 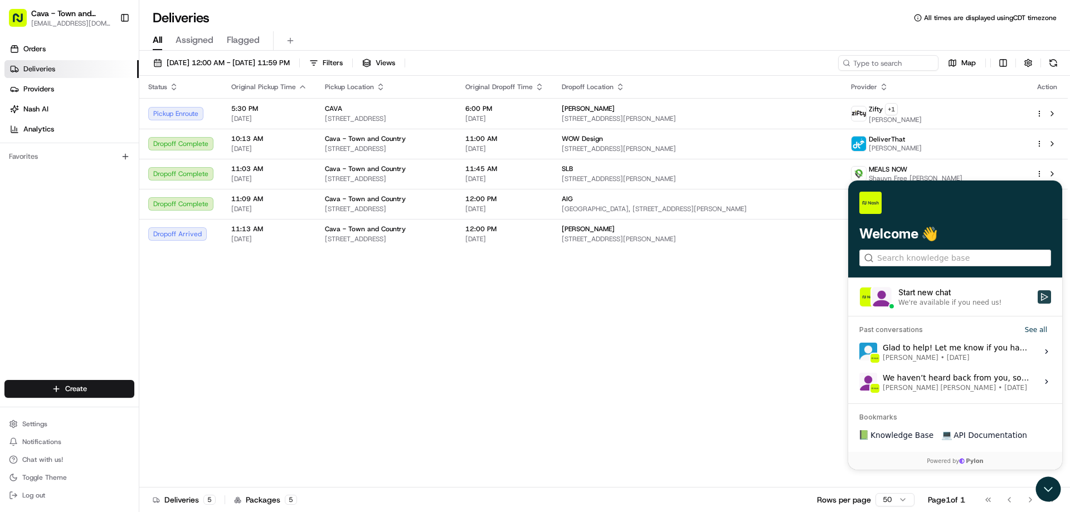 I want to click on a: Nash AI, so click(x=71, y=109).